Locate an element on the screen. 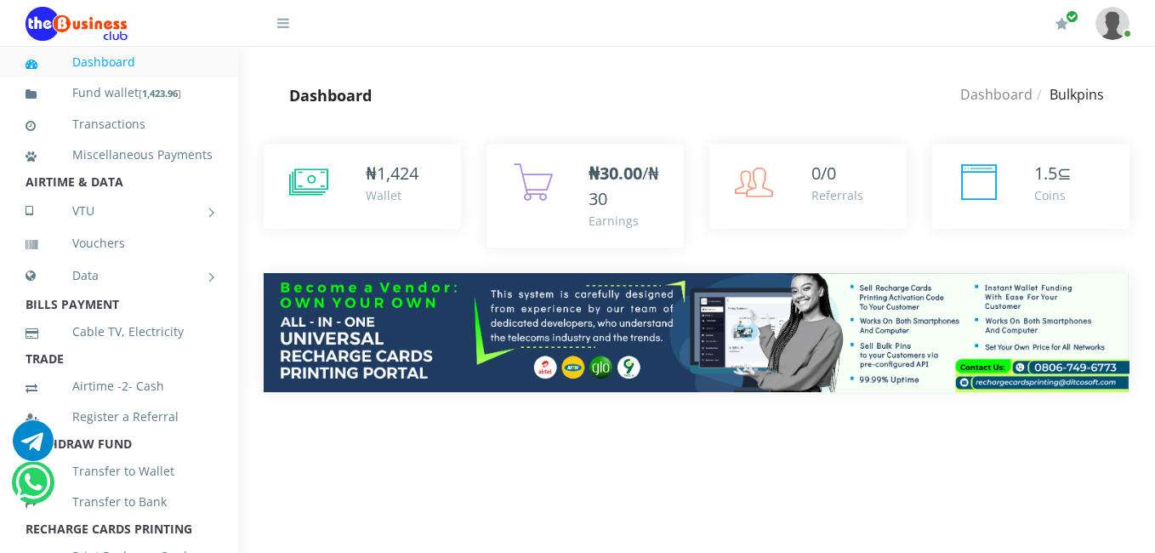  a: ₦1,424 Wallet is located at coordinates (362, 186).